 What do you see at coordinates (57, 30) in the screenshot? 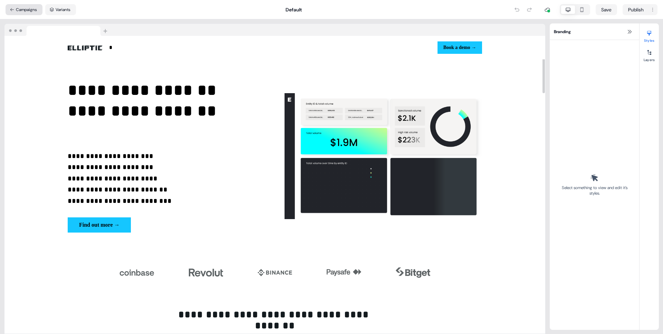
I see `img: Browser topbar` at bounding box center [57, 30].